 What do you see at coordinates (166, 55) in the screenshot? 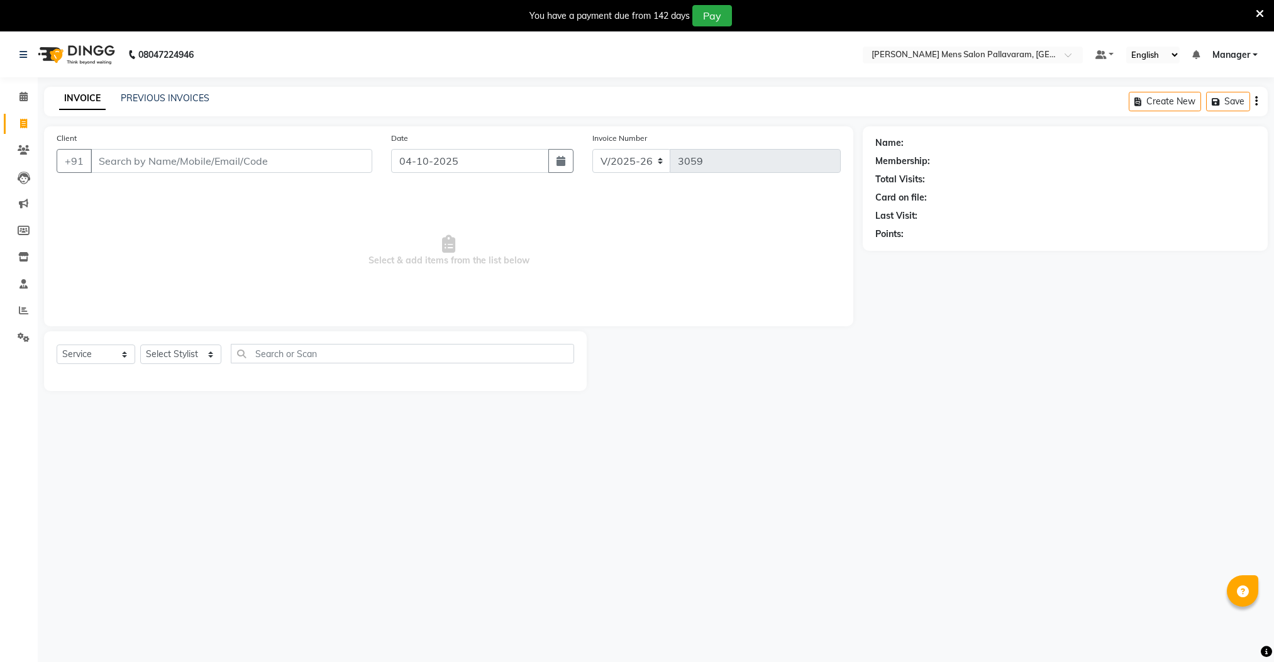
I see `b: 08047224946` at bounding box center [166, 55].